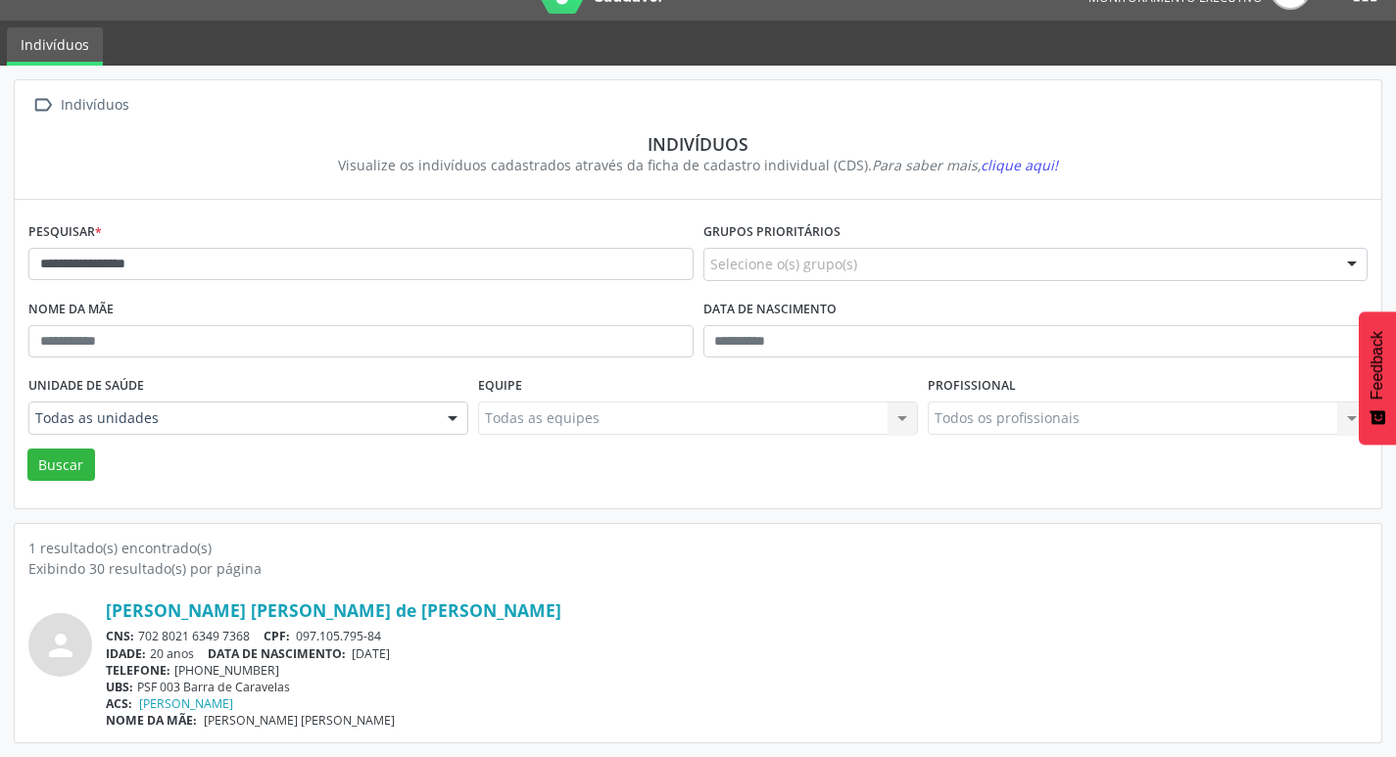 The width and height of the screenshot is (1396, 757). Describe the element at coordinates (55, 46) in the screenshot. I see `a: Indivíduos` at that location.